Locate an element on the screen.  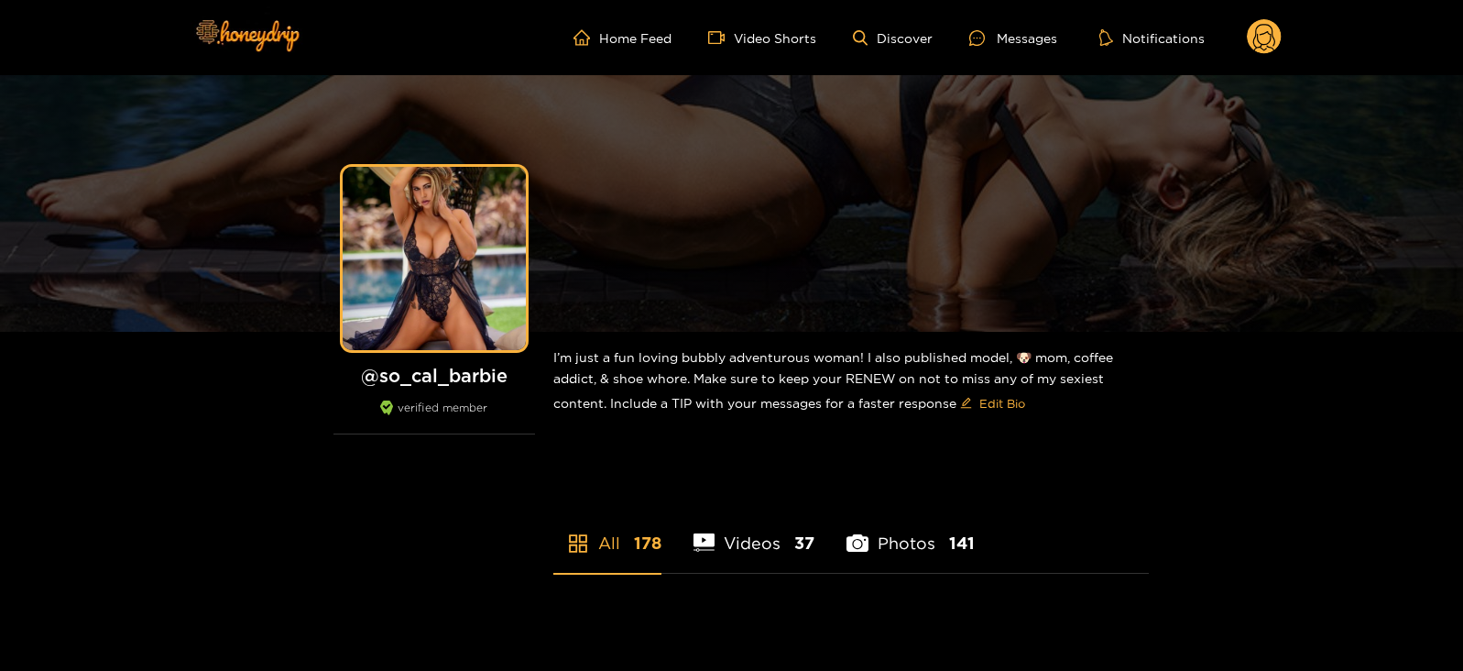
h1: @ so_cal_barbie is located at coordinates (434, 375).